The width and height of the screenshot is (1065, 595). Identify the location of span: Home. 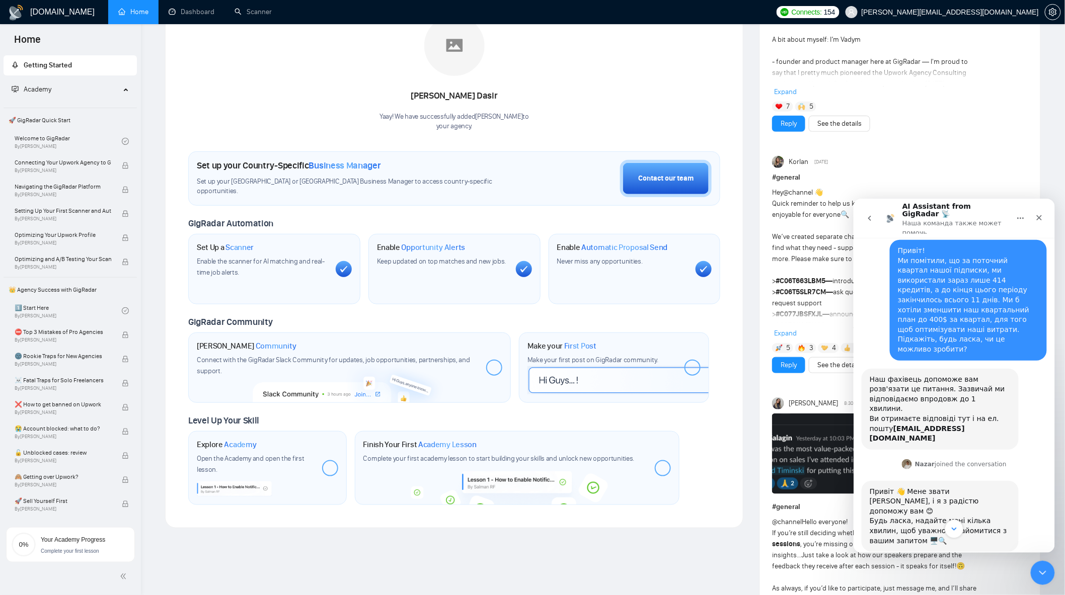
(27, 43).